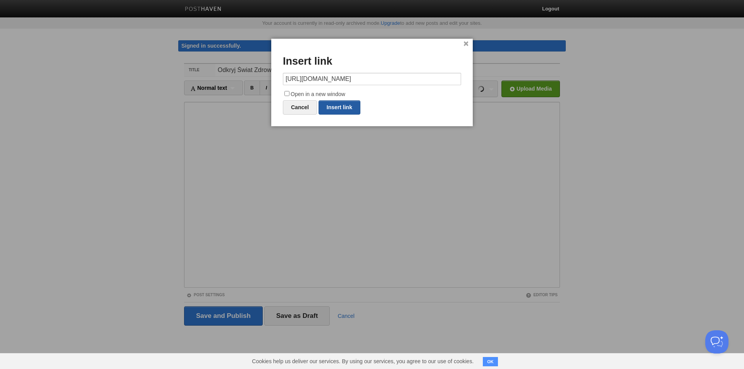  Describe the element at coordinates (287, 93) in the screenshot. I see `input: Open in a new window` at that location.